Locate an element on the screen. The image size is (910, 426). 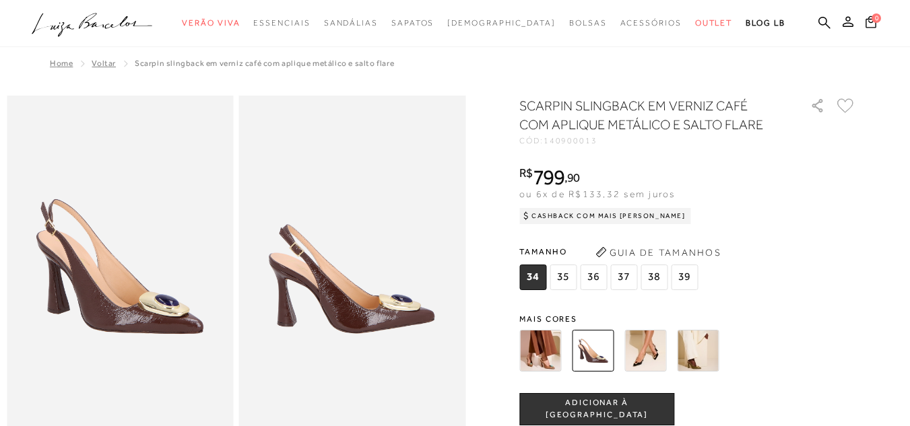
span: Bolsas is located at coordinates (588, 23).